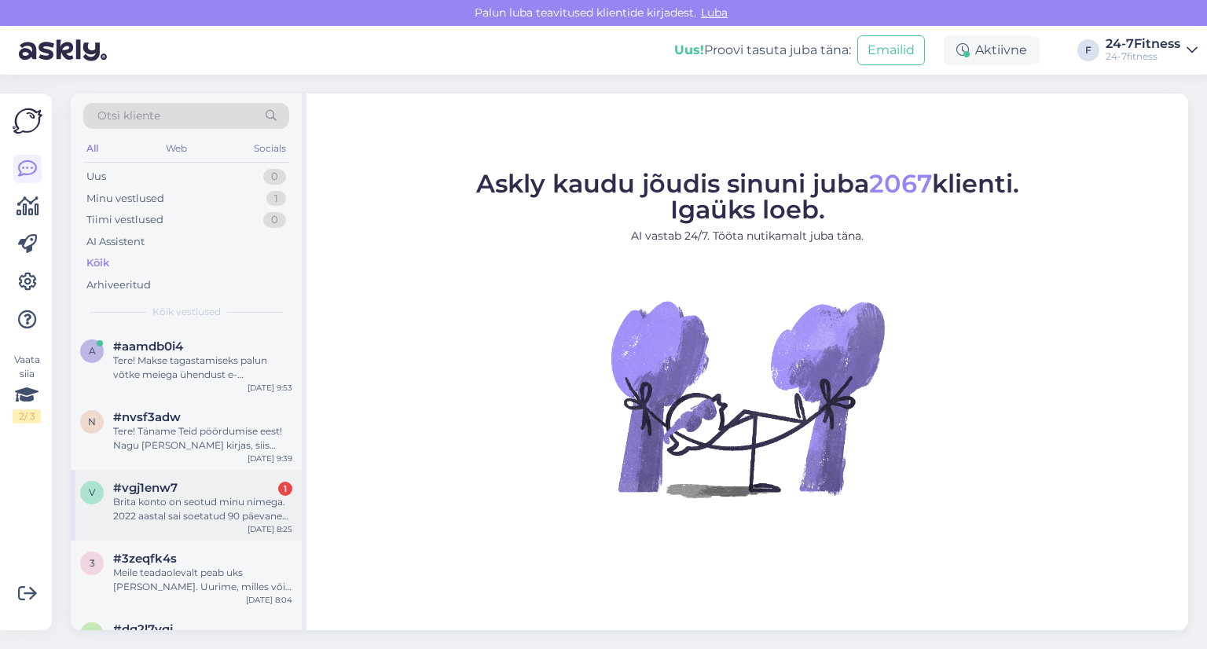  What do you see at coordinates (1143, 44) in the screenshot?
I see `div: 24-7Fitness` at bounding box center [1143, 44].